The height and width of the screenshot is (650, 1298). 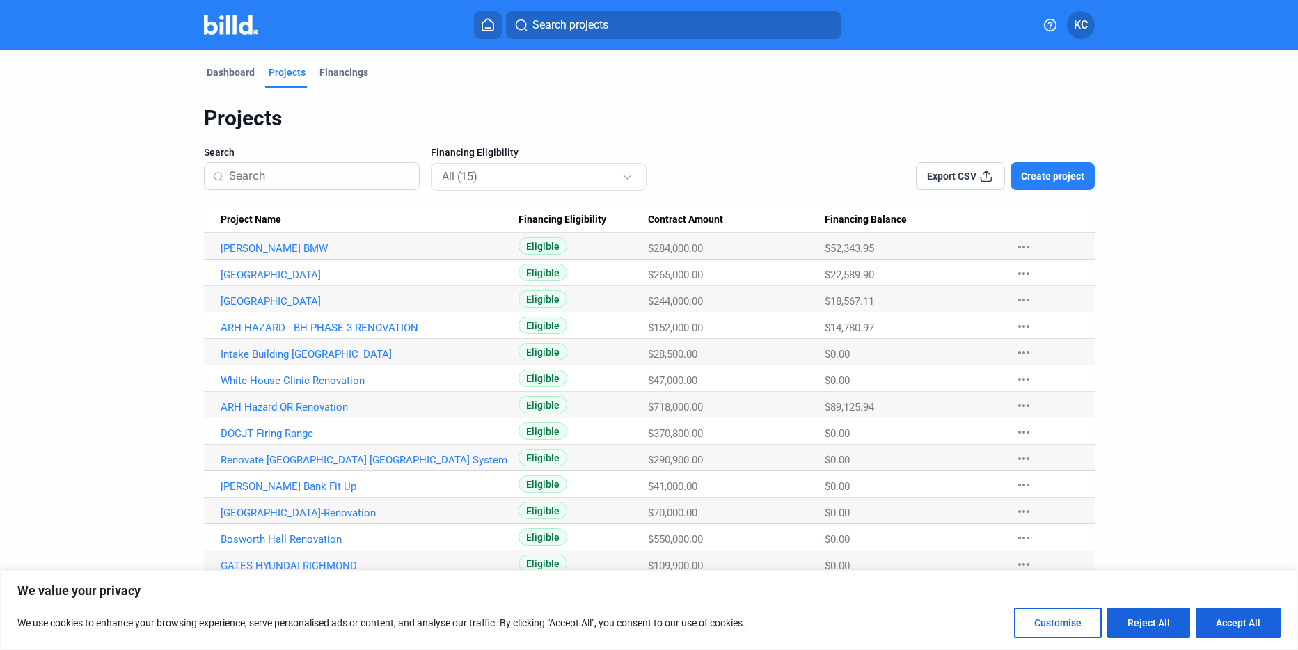 What do you see at coordinates (370, 434) in the screenshot?
I see `a: DOCJT Firing Range` at bounding box center [370, 434].